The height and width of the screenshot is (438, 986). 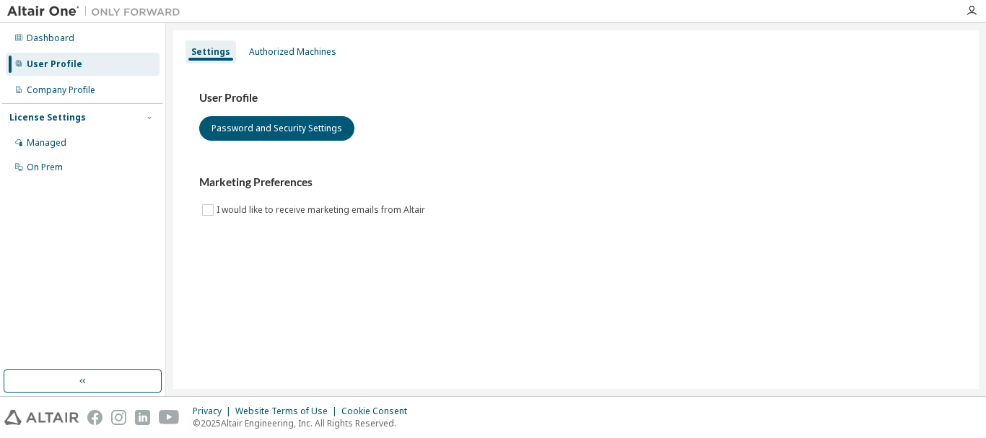 What do you see at coordinates (95, 417) in the screenshot?
I see `img: facebook.svg` at bounding box center [95, 417].